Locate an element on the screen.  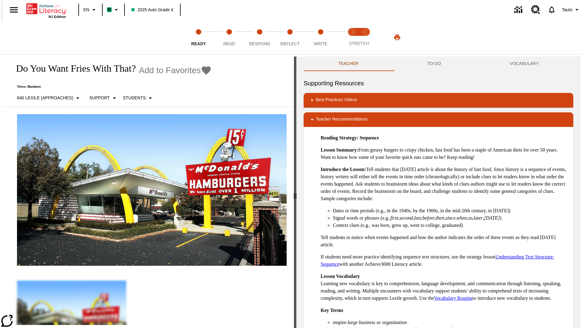
strong: Introduce the Lesson: is located at coordinates (343, 169).